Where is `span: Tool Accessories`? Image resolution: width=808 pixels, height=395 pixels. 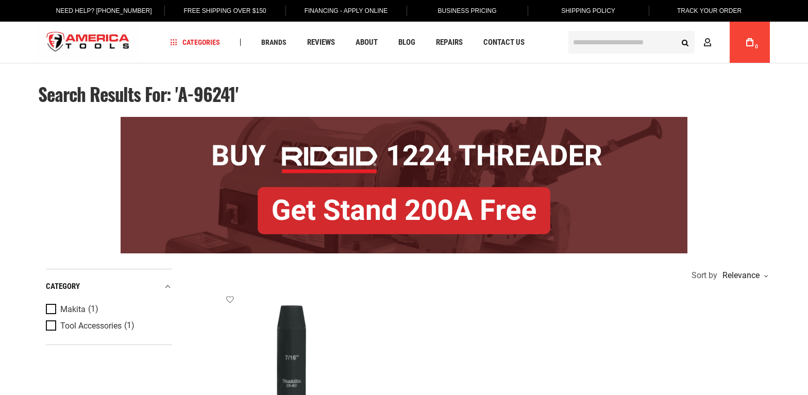
span: Tool Accessories is located at coordinates (91, 326).